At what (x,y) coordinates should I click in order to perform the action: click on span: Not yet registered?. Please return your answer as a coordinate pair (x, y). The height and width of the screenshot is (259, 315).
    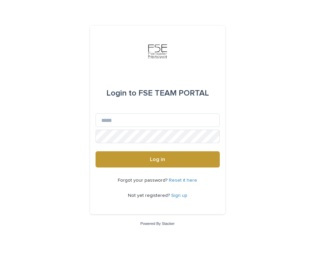
    Looking at the image, I should click on (150, 196).